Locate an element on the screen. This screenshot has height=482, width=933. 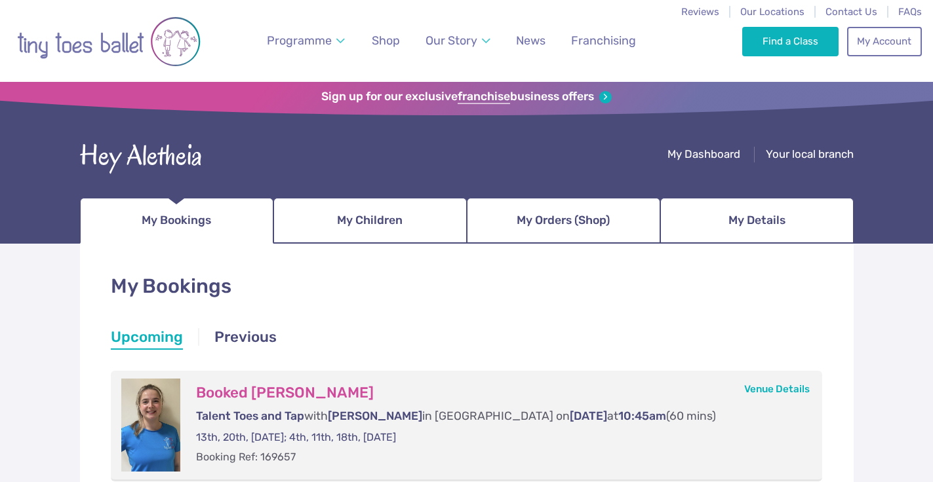
span: Our Locations is located at coordinates (772, 12).